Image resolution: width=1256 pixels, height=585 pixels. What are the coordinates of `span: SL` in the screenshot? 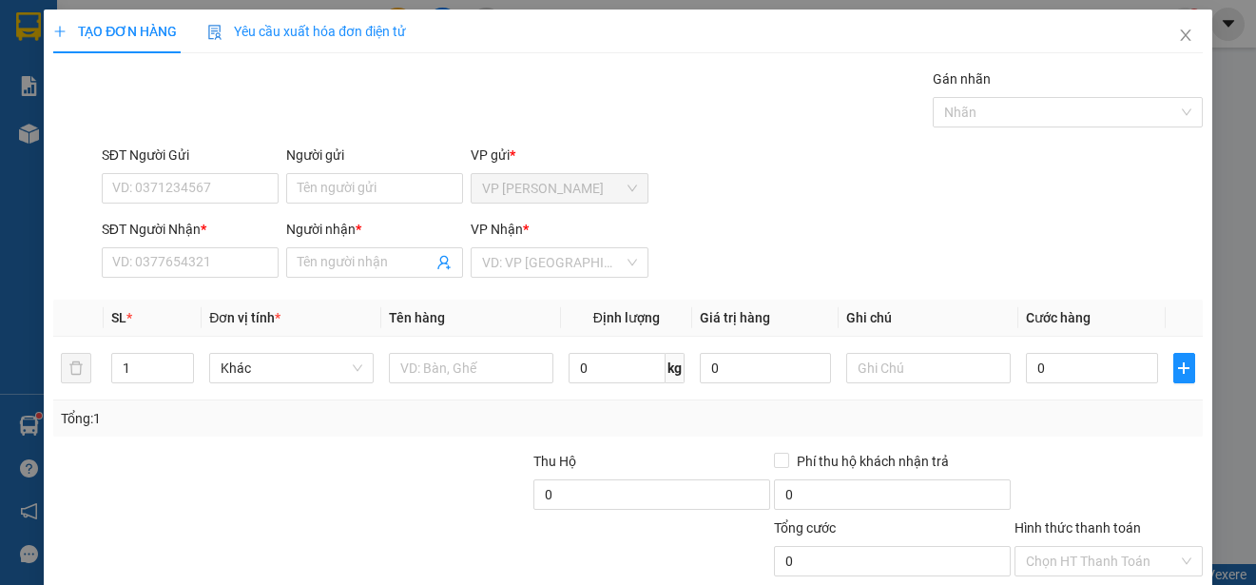 It's located at (119, 318).